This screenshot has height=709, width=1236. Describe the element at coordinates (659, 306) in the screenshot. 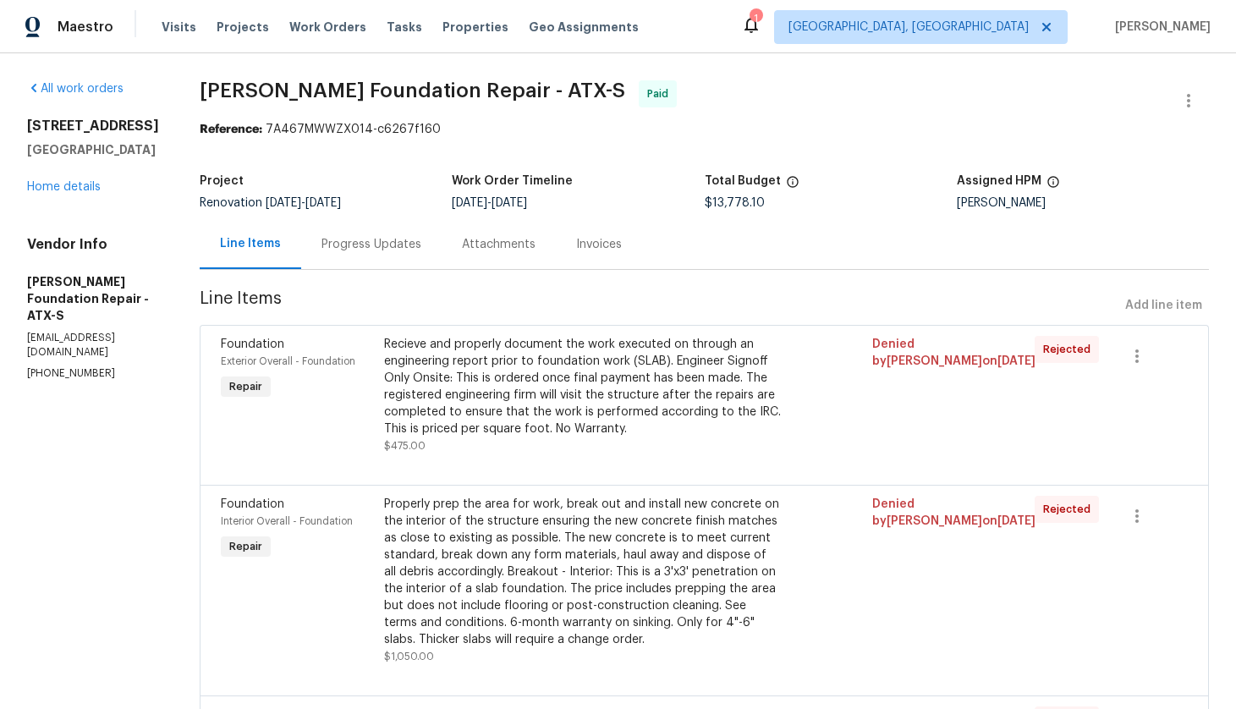

I see `span: Line Items` at that location.